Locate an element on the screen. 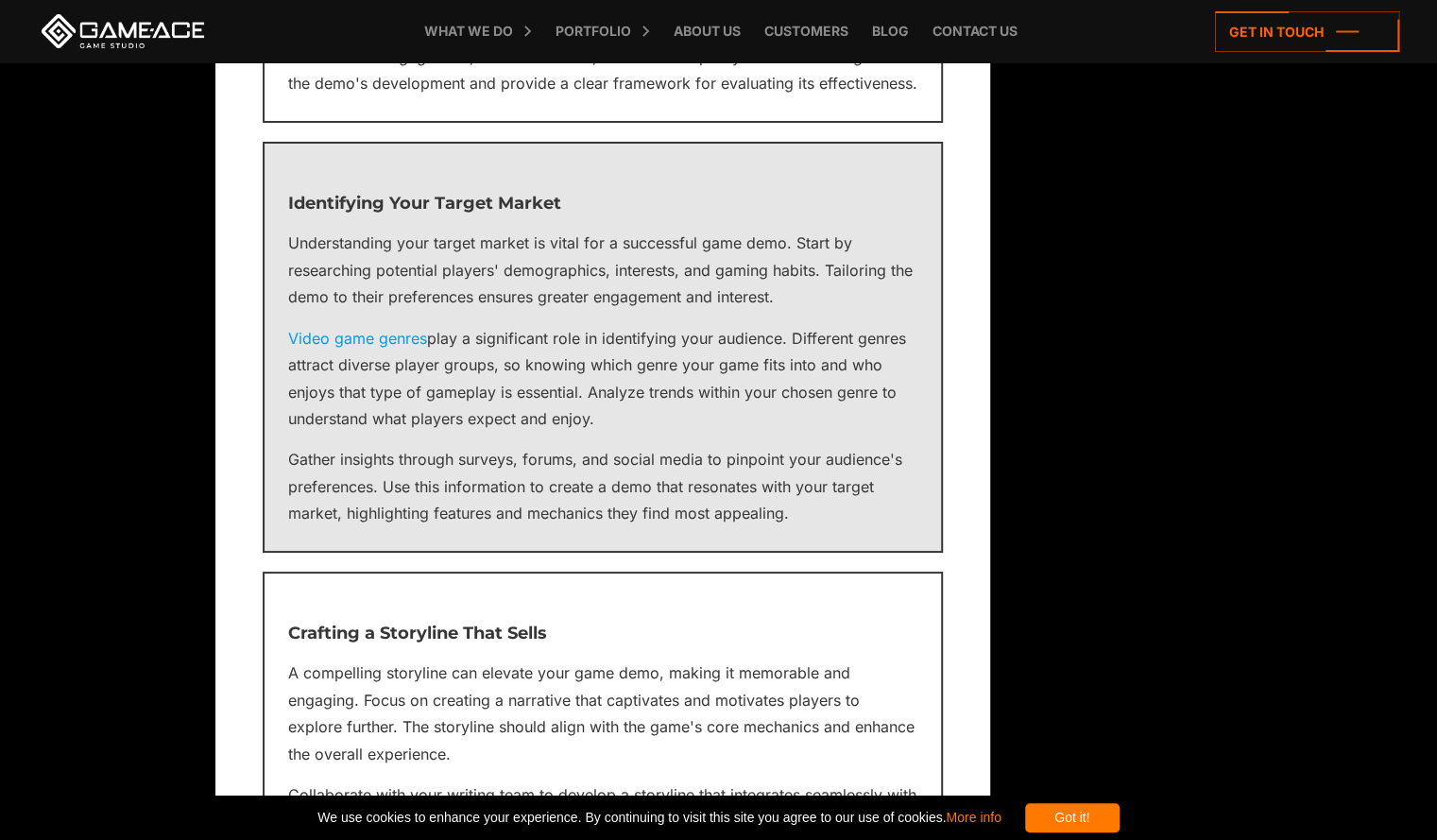  p: A compelling storyline can elevate your game demo, making it memorable and engaging. Focus on cre... is located at coordinates (603, 713).